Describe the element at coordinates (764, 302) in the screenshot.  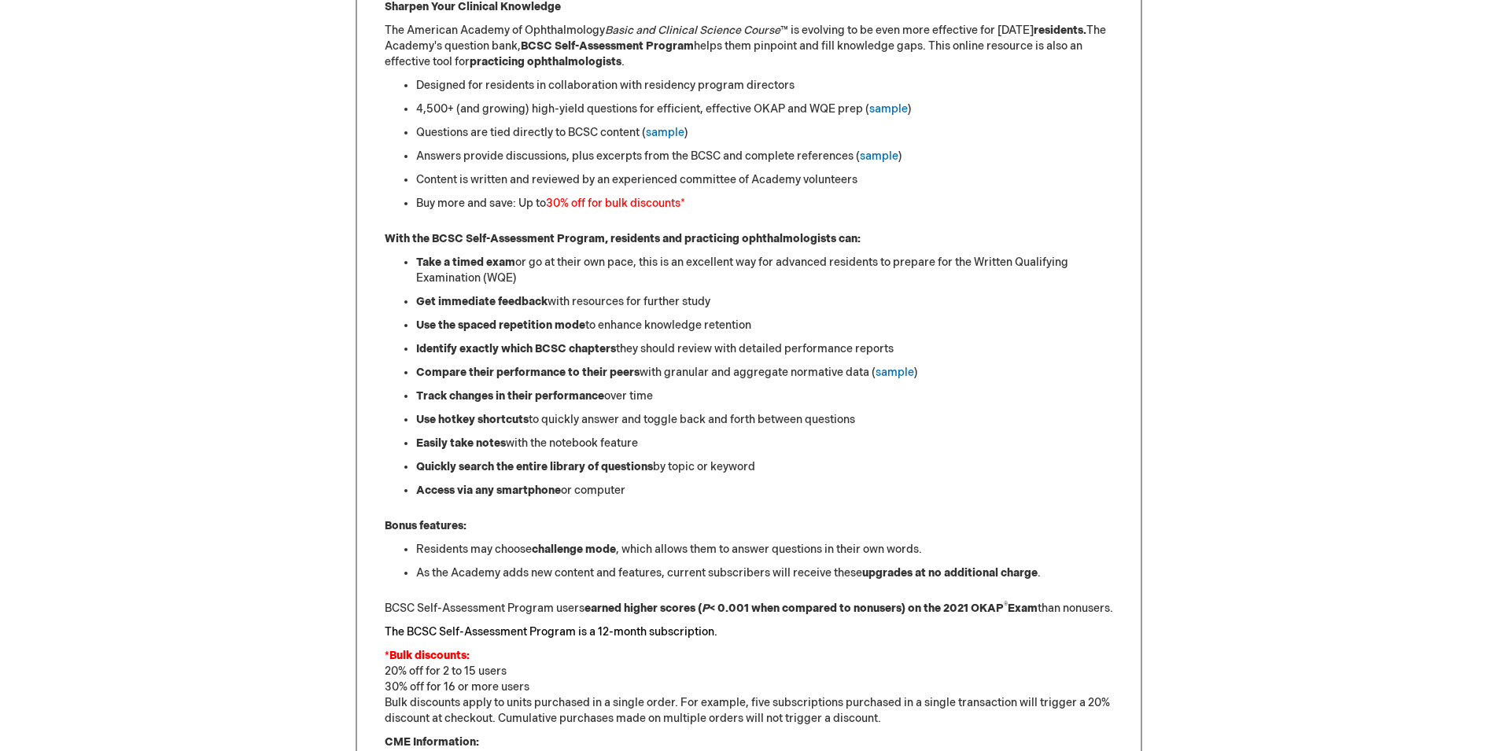
I see `li: with resources for further study` at that location.